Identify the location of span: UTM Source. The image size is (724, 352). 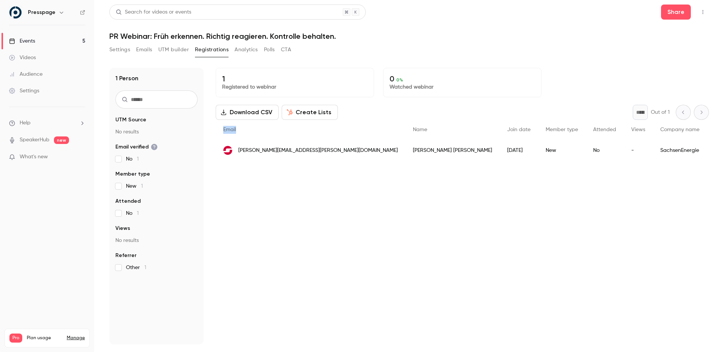
(131, 120).